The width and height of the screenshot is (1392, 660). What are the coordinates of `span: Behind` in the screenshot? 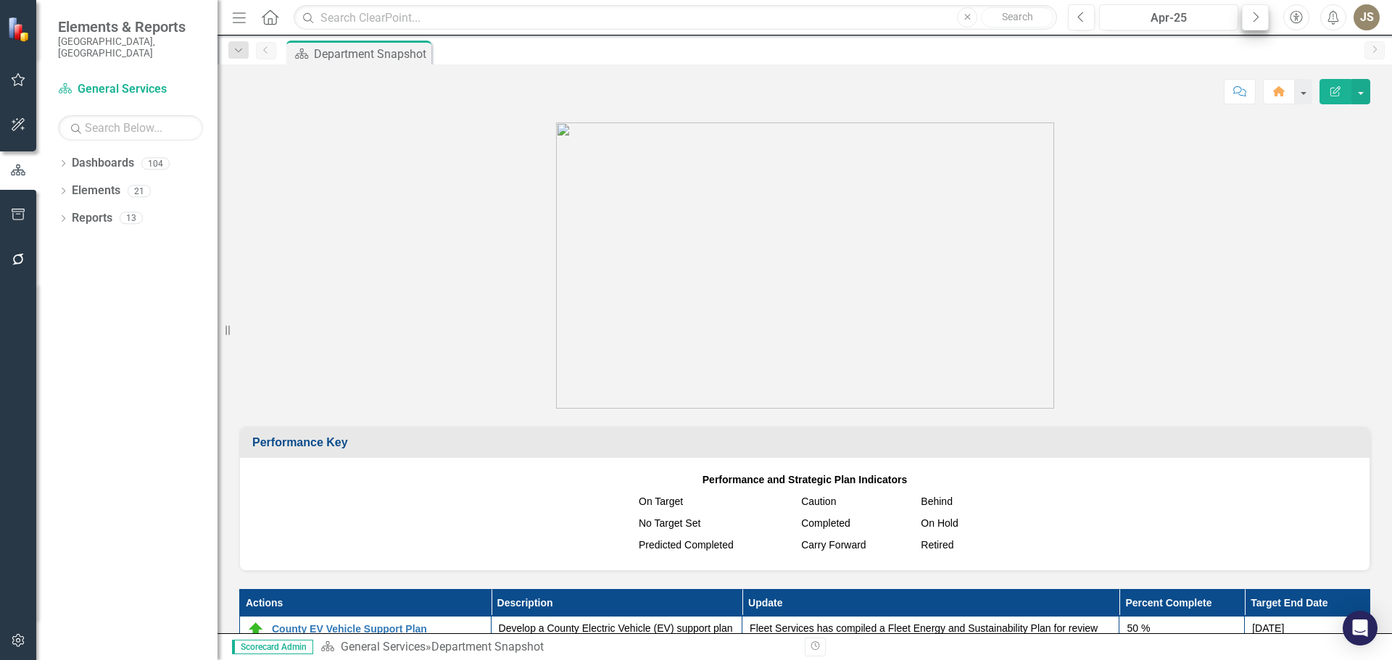 It's located at (937, 502).